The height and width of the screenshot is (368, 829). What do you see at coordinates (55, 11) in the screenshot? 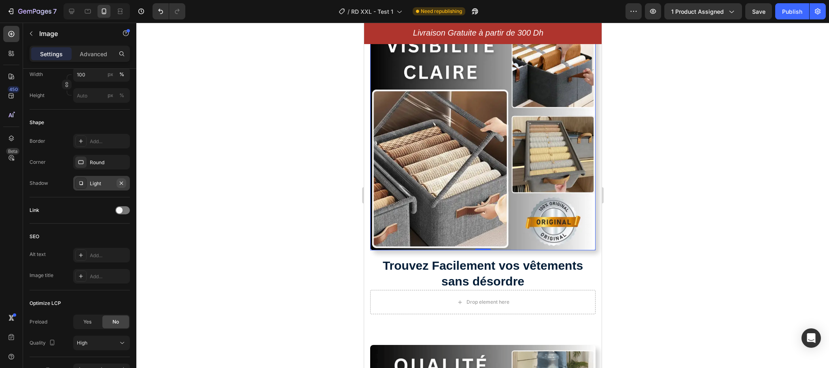
I see `p: 7` at bounding box center [55, 11].